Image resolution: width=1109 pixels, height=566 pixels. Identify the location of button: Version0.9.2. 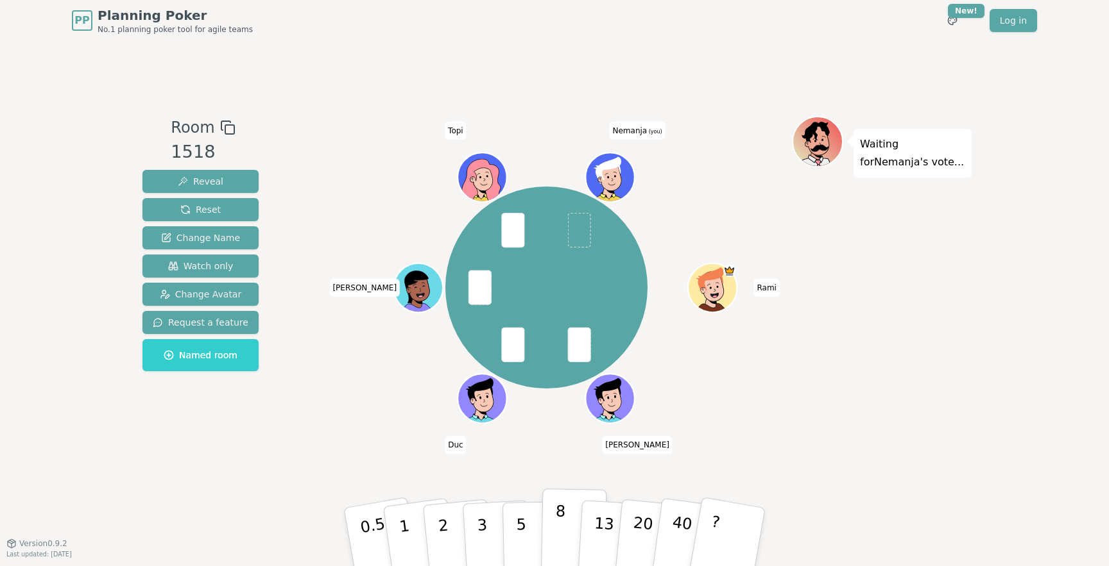
(37, 544).